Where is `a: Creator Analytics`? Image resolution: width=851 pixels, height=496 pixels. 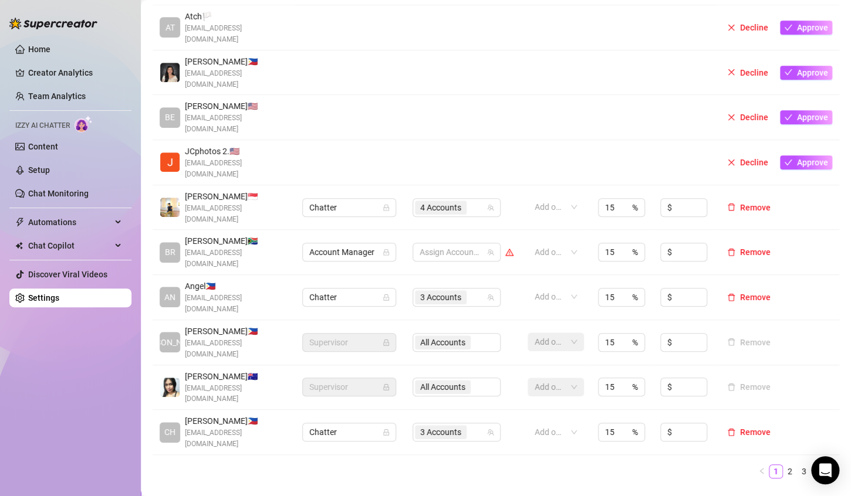 a: Creator Analytics is located at coordinates (75, 73).